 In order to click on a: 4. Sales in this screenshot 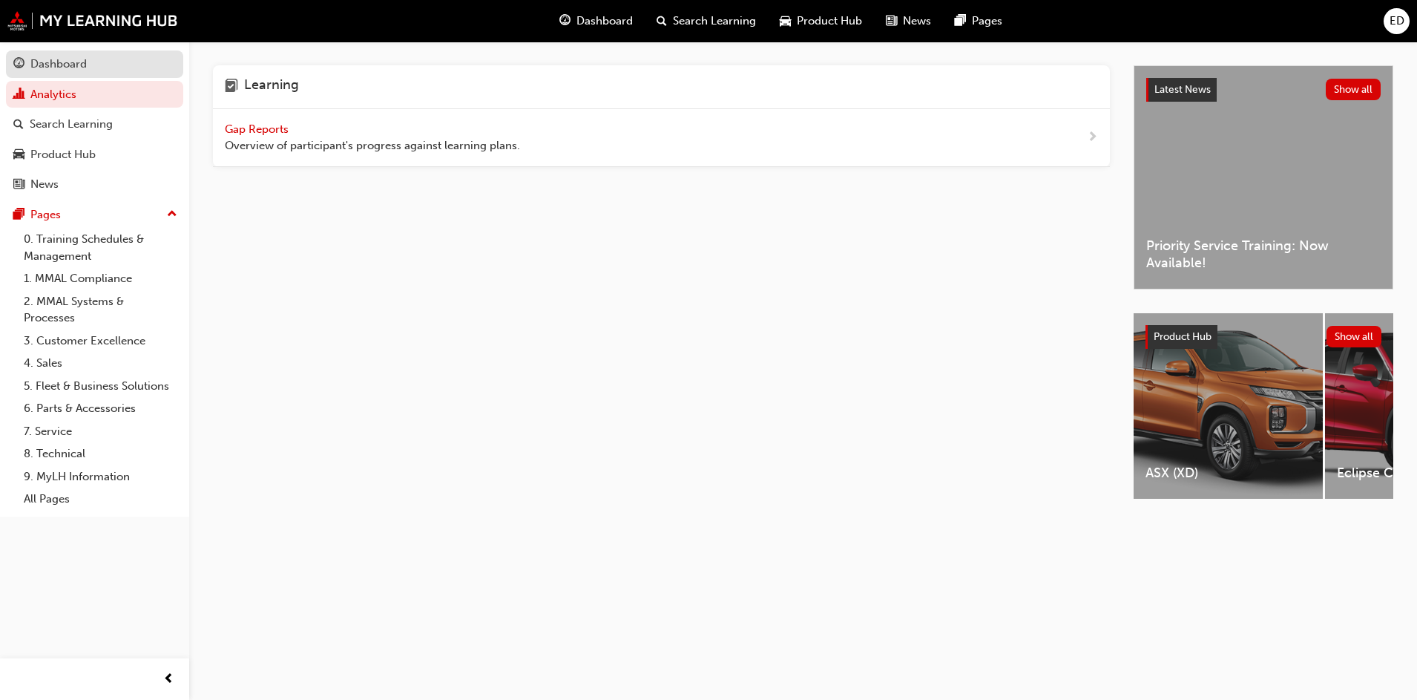, I will do `click(100, 363)`.